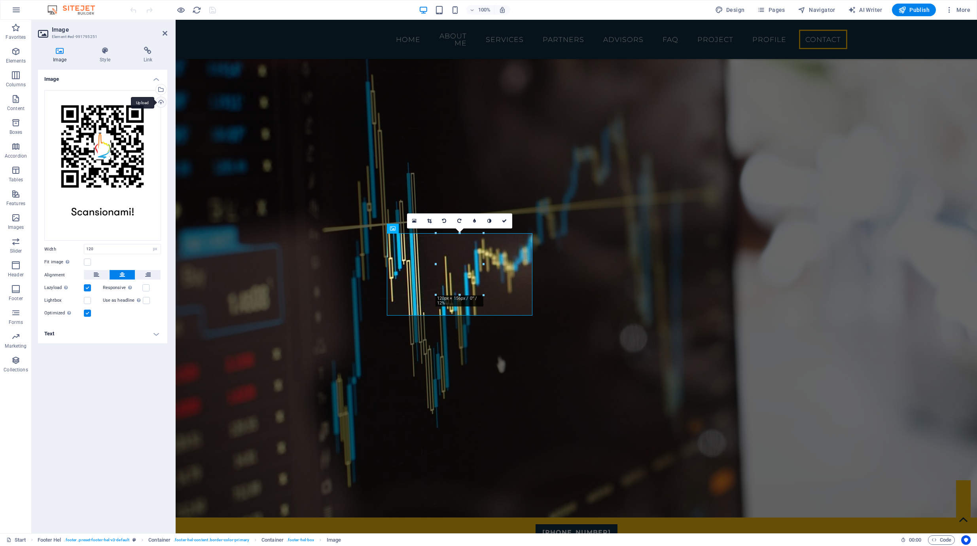 The width and height of the screenshot is (977, 546). I want to click on a: Rotate right 90°, so click(460, 221).